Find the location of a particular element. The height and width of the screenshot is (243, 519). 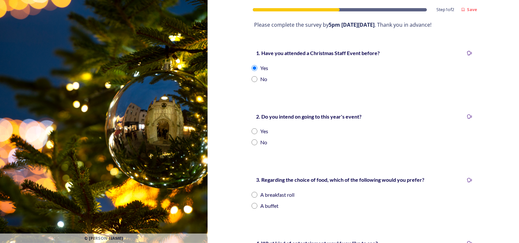

strong: Save is located at coordinates (473, 9).